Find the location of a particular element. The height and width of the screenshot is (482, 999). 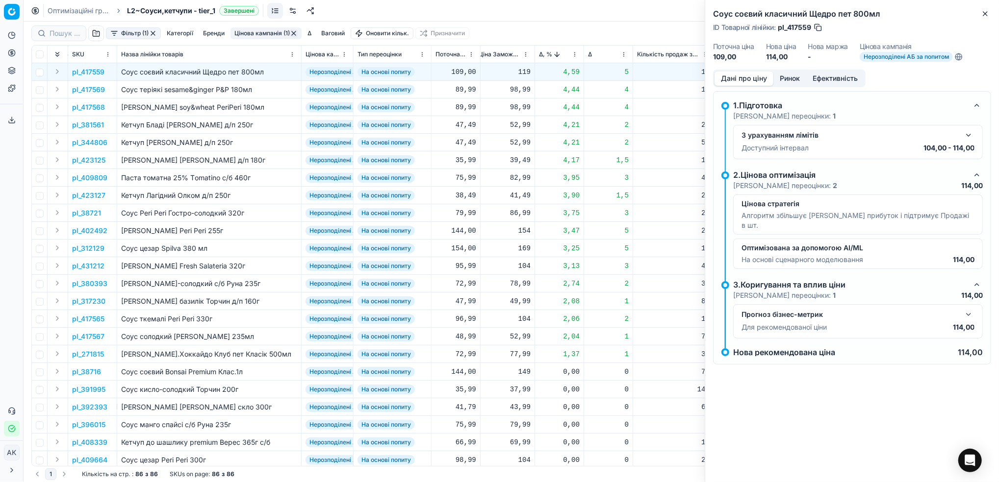

p: pl_38721 is located at coordinates (86, 213).